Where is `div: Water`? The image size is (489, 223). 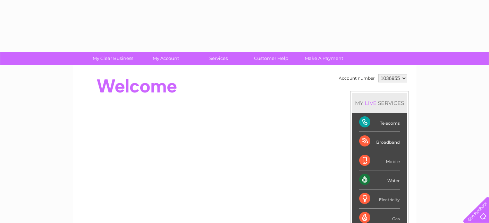 div: Water is located at coordinates (379, 180).